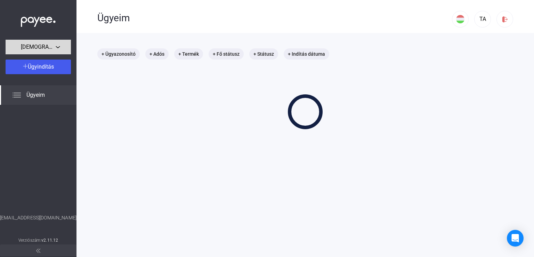 This screenshot has height=257, width=534. I want to click on button: logout-red, so click(505, 19).